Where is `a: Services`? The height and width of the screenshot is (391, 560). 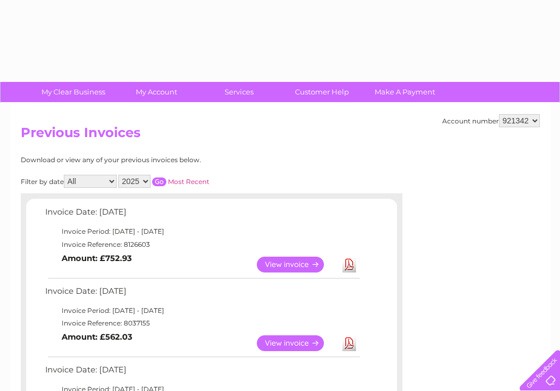 a: Services is located at coordinates (239, 92).